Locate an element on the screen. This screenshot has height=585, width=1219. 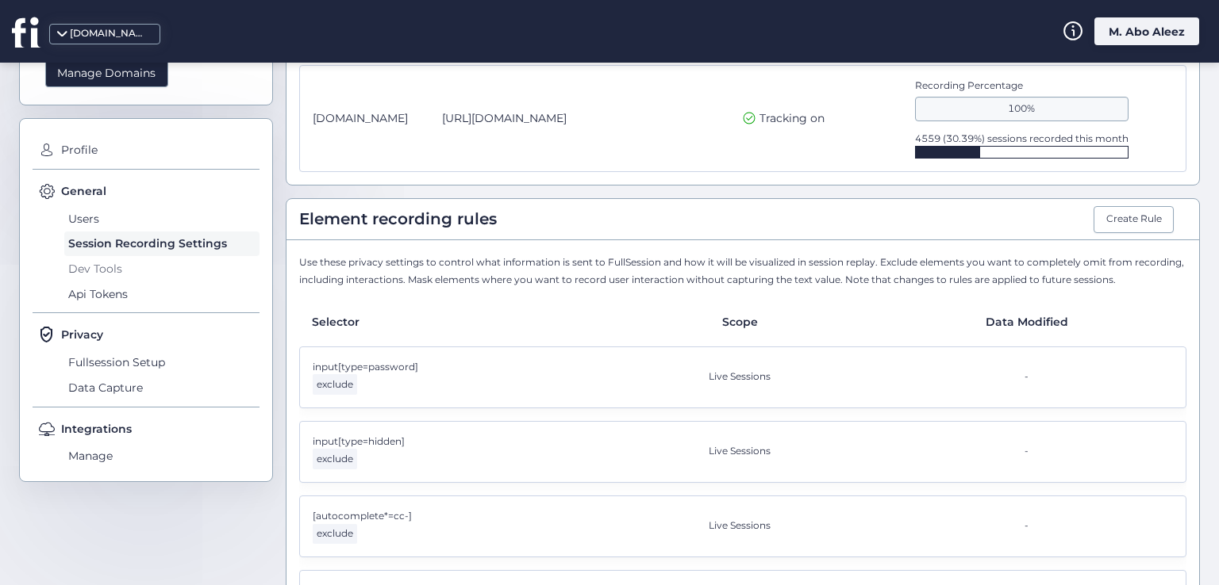
span: Dev Tools is located at coordinates (162, 269).